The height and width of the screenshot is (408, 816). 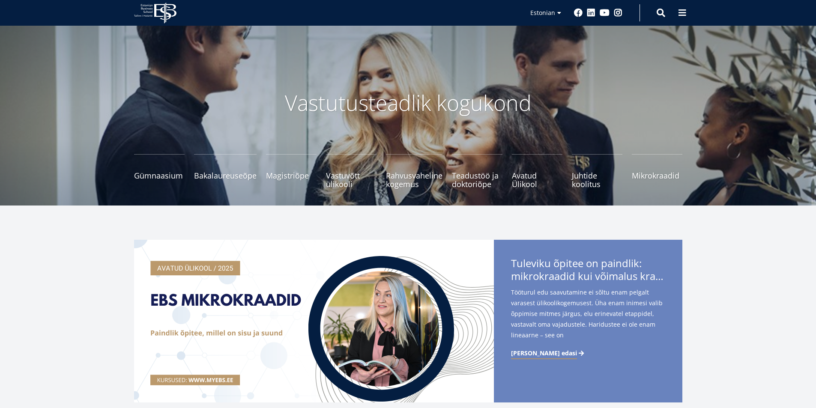 I want to click on img: a, so click(x=314, y=321).